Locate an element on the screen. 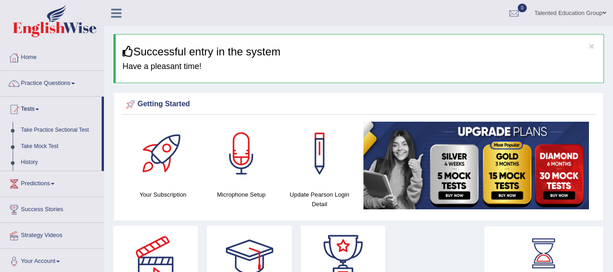  a: Predictions is located at coordinates (52, 182).